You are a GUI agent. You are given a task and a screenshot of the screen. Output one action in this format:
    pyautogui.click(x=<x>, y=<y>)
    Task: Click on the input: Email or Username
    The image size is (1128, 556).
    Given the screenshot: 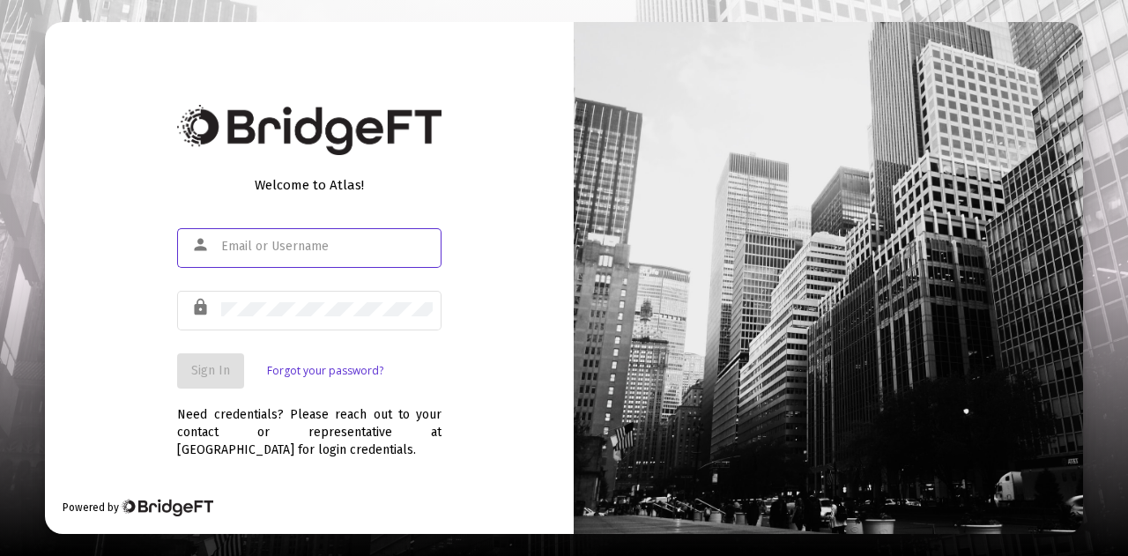 What is the action you would take?
    pyautogui.click(x=327, y=247)
    